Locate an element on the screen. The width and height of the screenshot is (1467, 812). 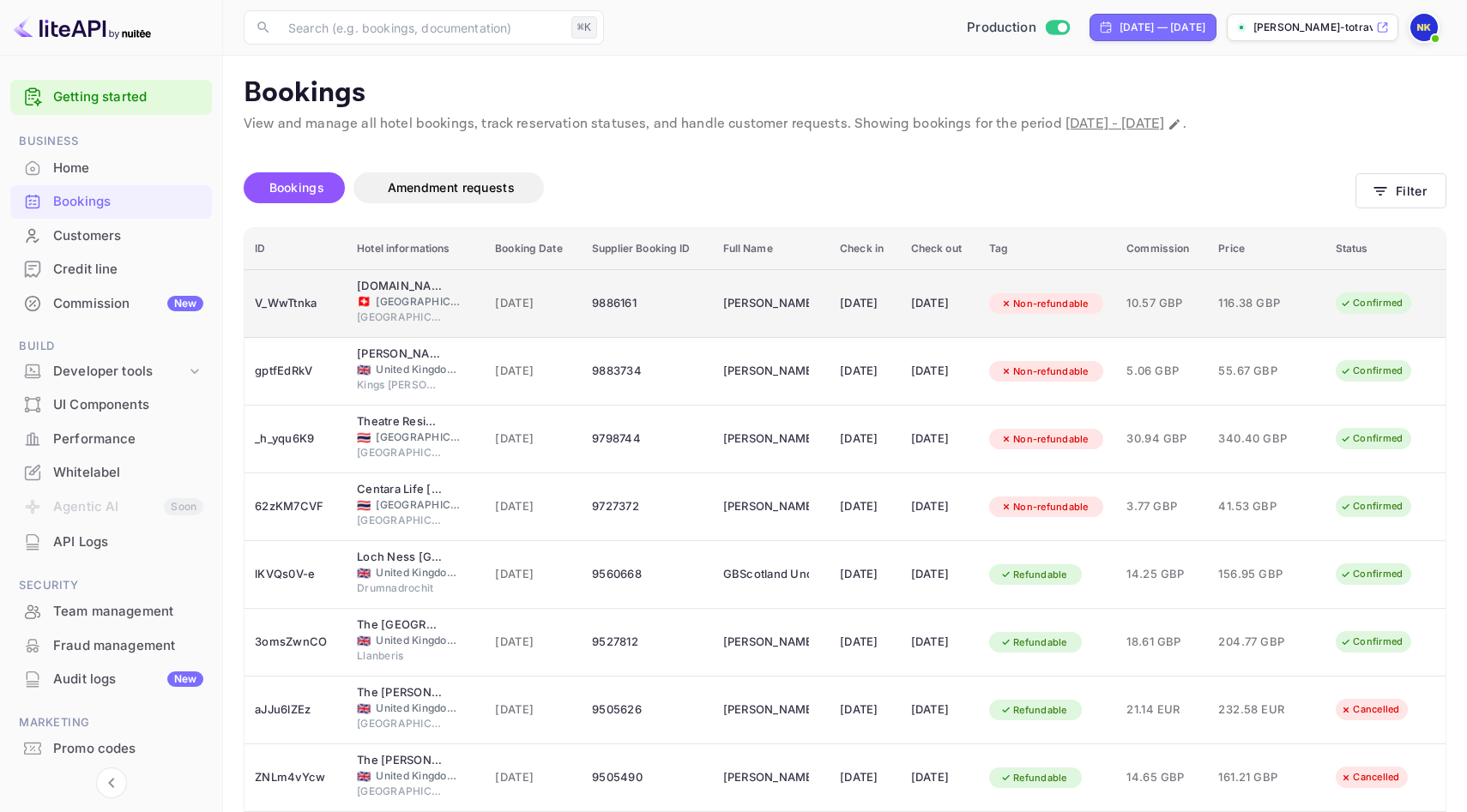
div: account-settings tabs is located at coordinates (799, 188).